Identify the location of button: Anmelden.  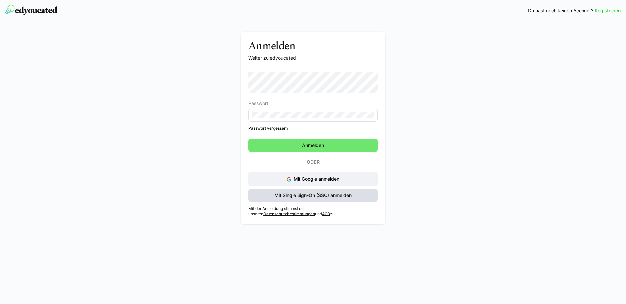
(313, 146).